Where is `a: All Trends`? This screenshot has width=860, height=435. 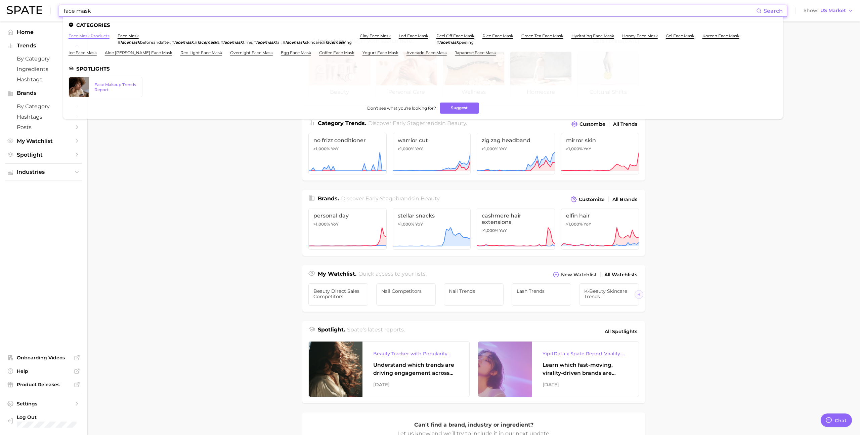
a: All Trends is located at coordinates (625, 124).